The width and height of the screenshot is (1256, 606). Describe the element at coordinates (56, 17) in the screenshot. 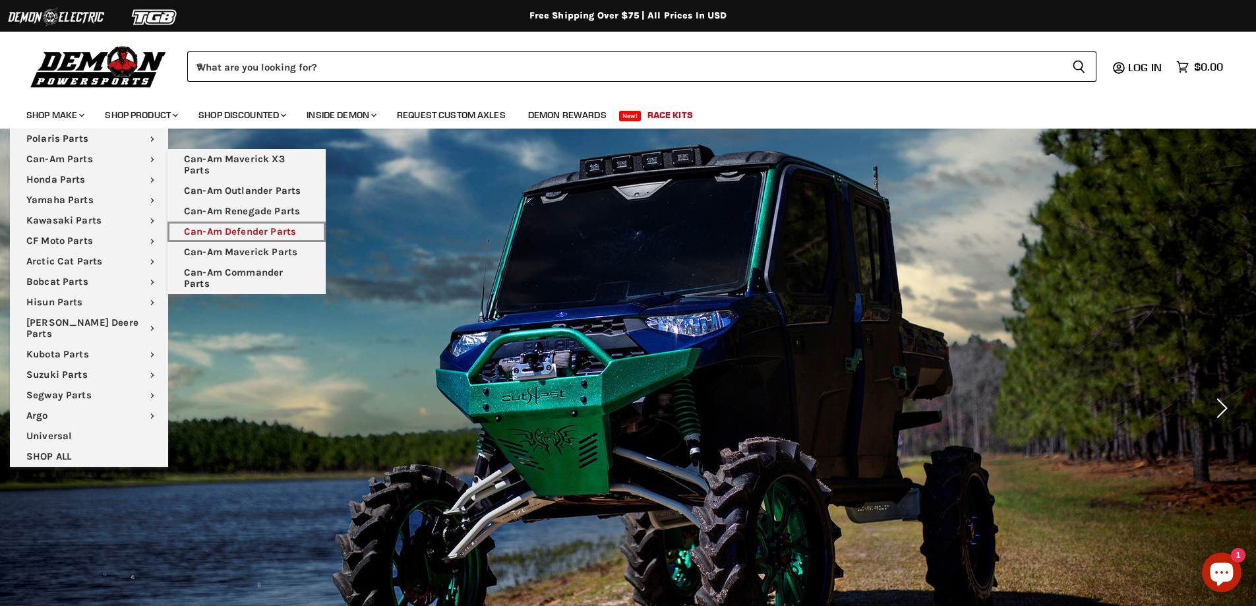

I see `img: Demon Electric Logo 2` at that location.